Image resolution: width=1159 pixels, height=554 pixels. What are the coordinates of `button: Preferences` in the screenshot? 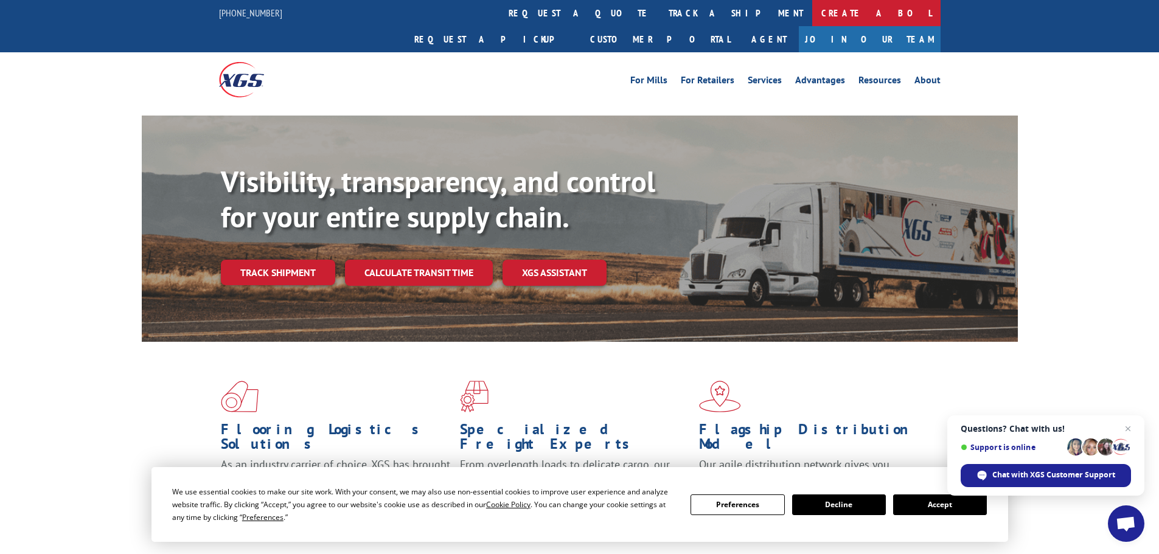 It's located at (737, 505).